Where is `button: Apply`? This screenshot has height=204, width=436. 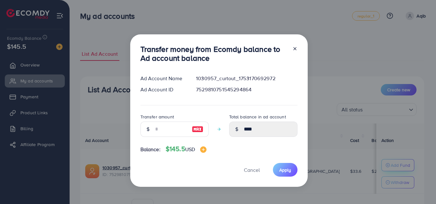 button: Apply is located at coordinates (285, 170).